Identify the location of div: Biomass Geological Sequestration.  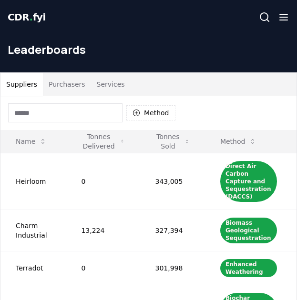
(248, 231).